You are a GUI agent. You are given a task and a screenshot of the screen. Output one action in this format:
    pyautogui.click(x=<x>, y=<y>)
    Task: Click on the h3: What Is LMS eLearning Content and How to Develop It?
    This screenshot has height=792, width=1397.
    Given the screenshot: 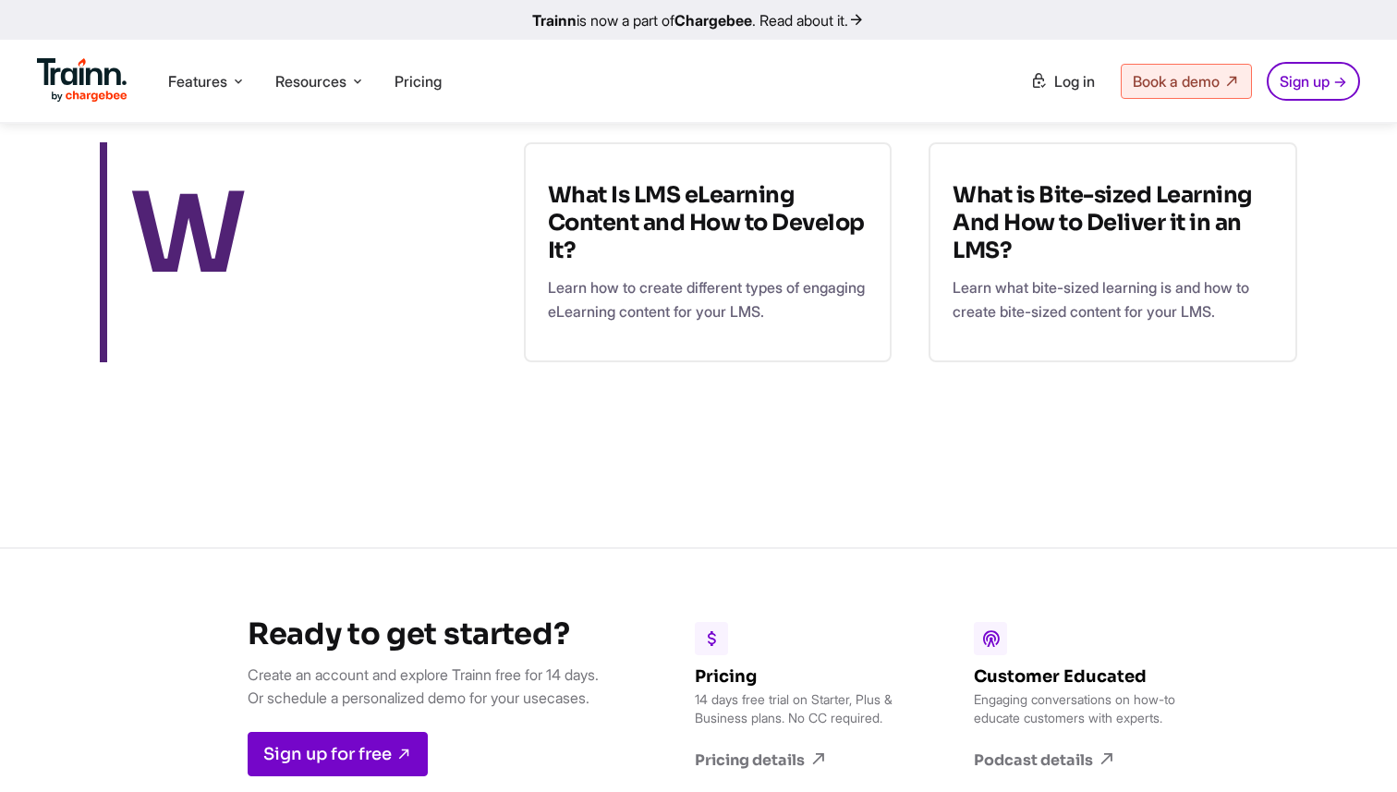 What is the action you would take?
    pyautogui.click(x=708, y=223)
    